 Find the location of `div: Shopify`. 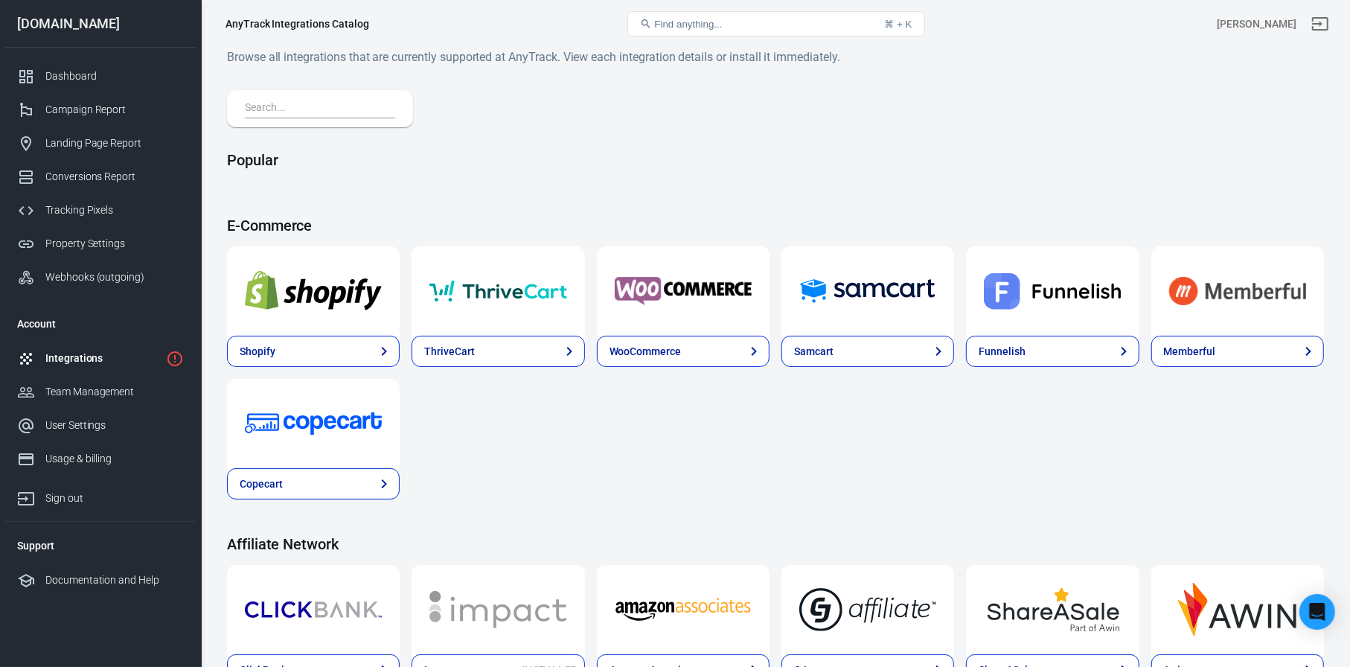

div: Shopify is located at coordinates (257, 351).